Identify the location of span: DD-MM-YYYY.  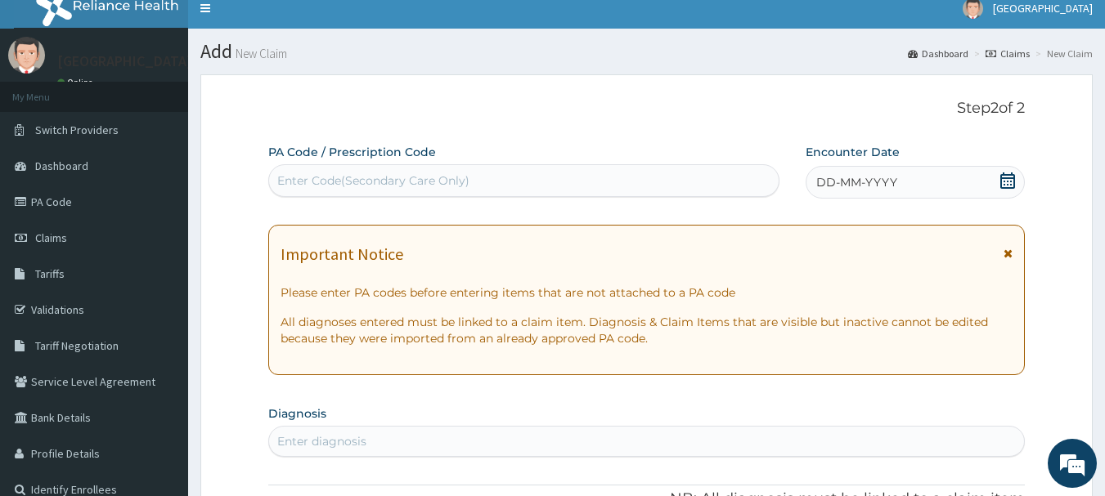
(856, 182).